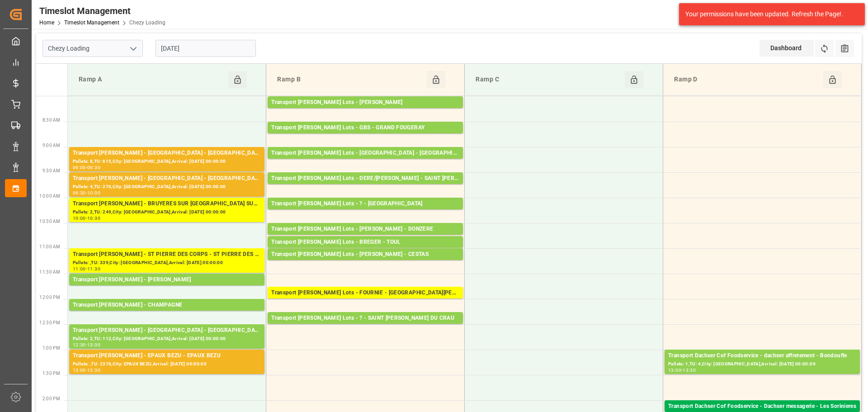 This screenshot has width=868, height=412. I want to click on div: Ramp D, so click(747, 80).